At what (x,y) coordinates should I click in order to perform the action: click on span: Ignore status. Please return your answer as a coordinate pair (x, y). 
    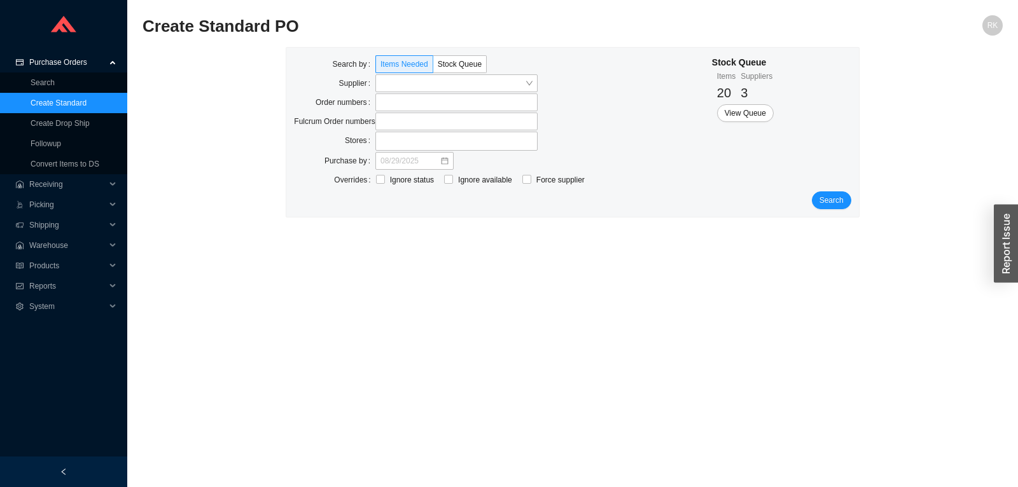
    Looking at the image, I should click on (412, 180).